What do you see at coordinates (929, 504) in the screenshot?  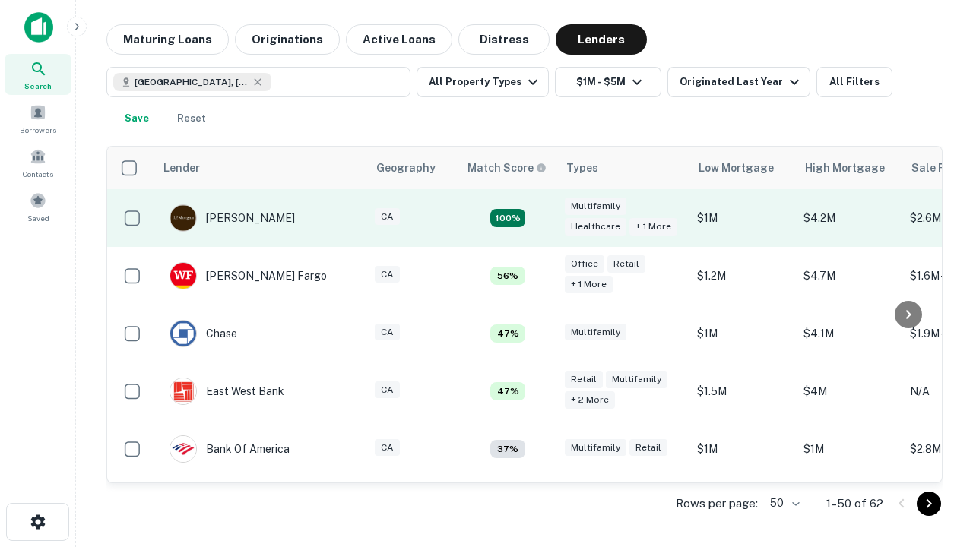 I see `button: Go to next page` at bounding box center [929, 504].